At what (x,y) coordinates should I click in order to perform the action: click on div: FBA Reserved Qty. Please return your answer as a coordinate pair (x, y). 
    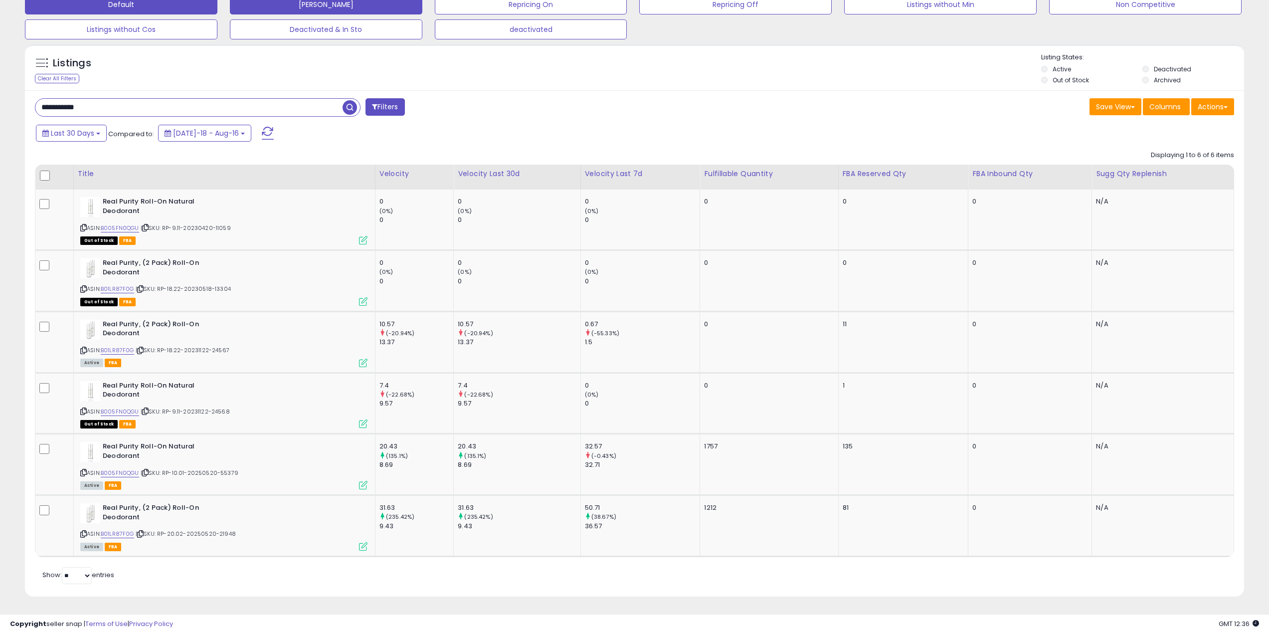
    Looking at the image, I should click on (904, 174).